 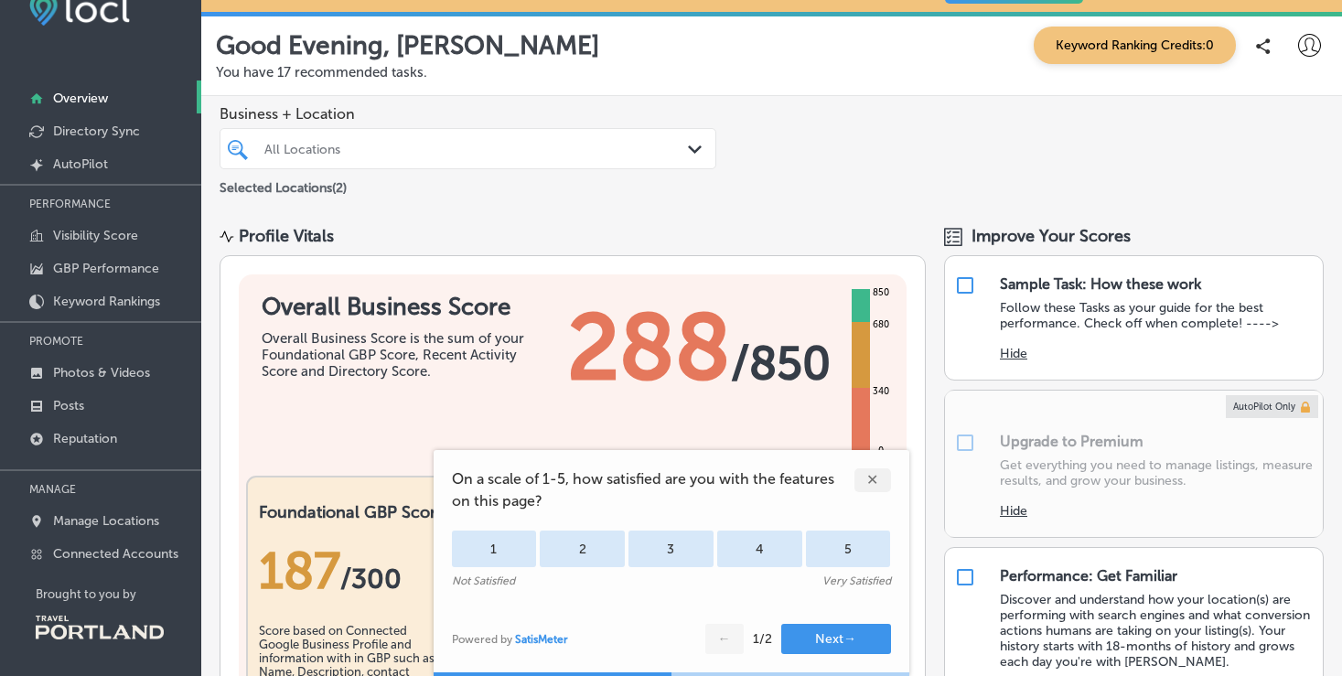 What do you see at coordinates (467, 113) in the screenshot?
I see `span: Business + Location` at bounding box center [467, 113].